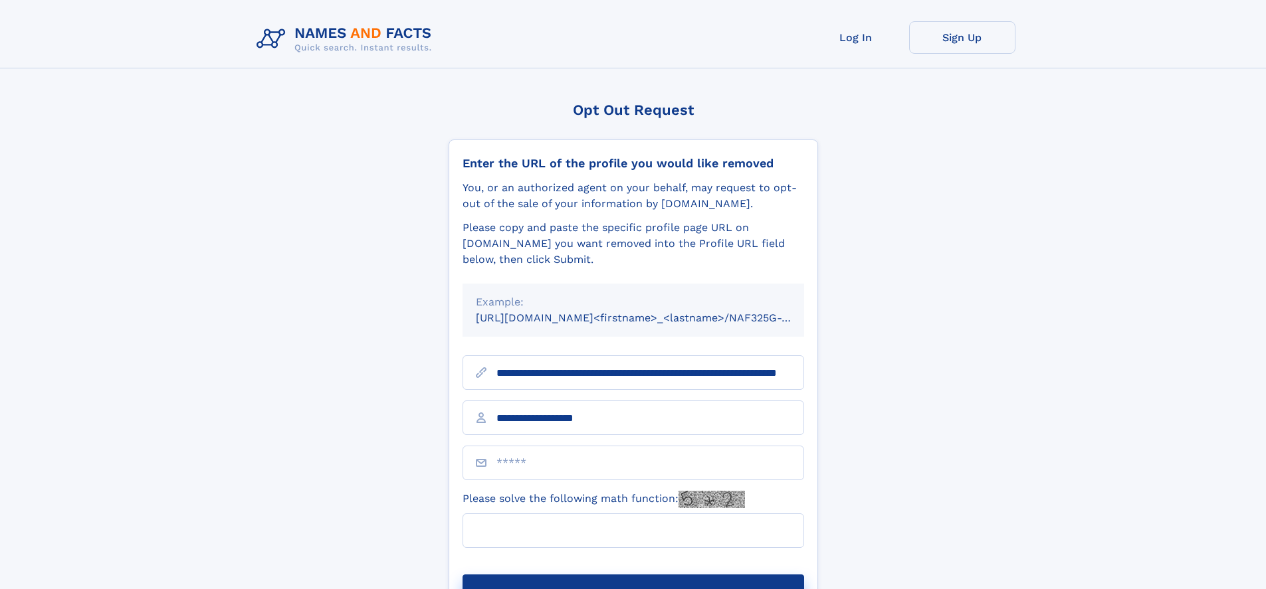  Describe the element at coordinates (633, 302) in the screenshot. I see `div: Example:` at that location.